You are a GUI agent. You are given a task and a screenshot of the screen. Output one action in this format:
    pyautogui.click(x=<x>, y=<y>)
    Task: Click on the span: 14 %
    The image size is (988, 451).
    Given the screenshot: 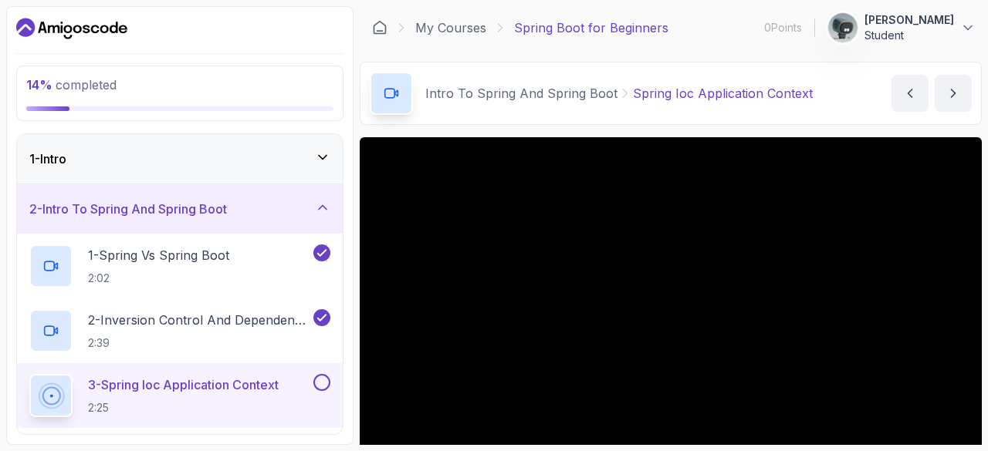 What is the action you would take?
    pyautogui.click(x=39, y=85)
    